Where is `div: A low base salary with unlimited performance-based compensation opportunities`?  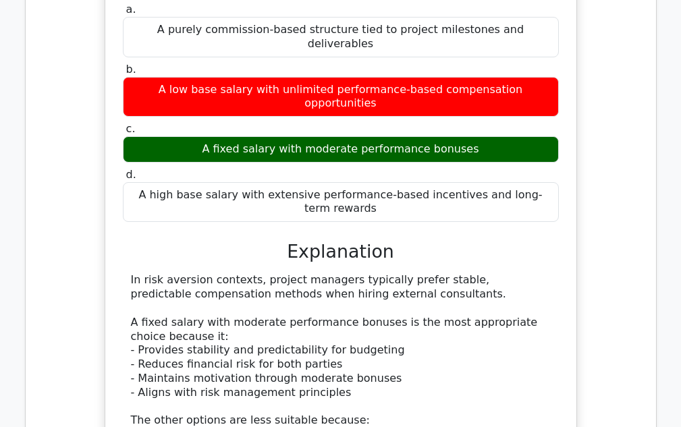 div: A low base salary with unlimited performance-based compensation opportunities is located at coordinates (341, 97).